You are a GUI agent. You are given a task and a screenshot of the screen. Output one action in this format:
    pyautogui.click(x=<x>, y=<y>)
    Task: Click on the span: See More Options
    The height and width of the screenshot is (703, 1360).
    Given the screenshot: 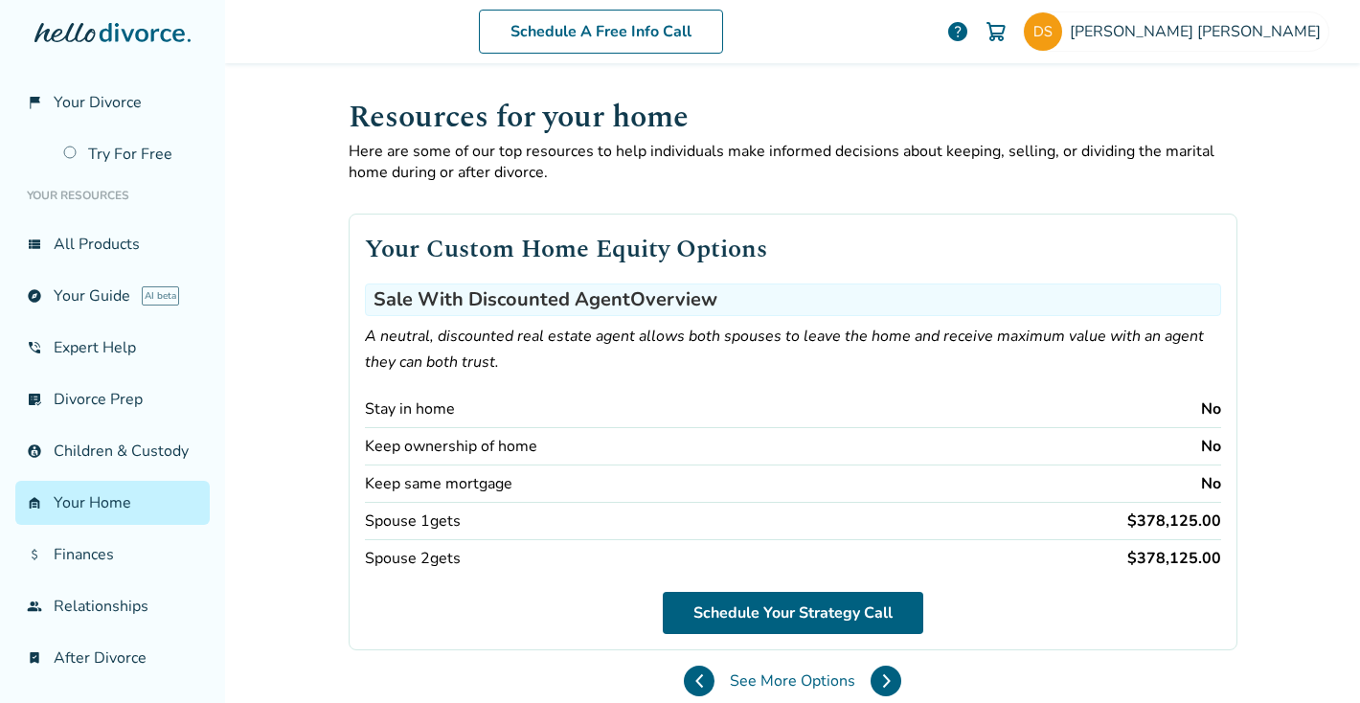 What is the action you would take?
    pyautogui.click(x=792, y=681)
    